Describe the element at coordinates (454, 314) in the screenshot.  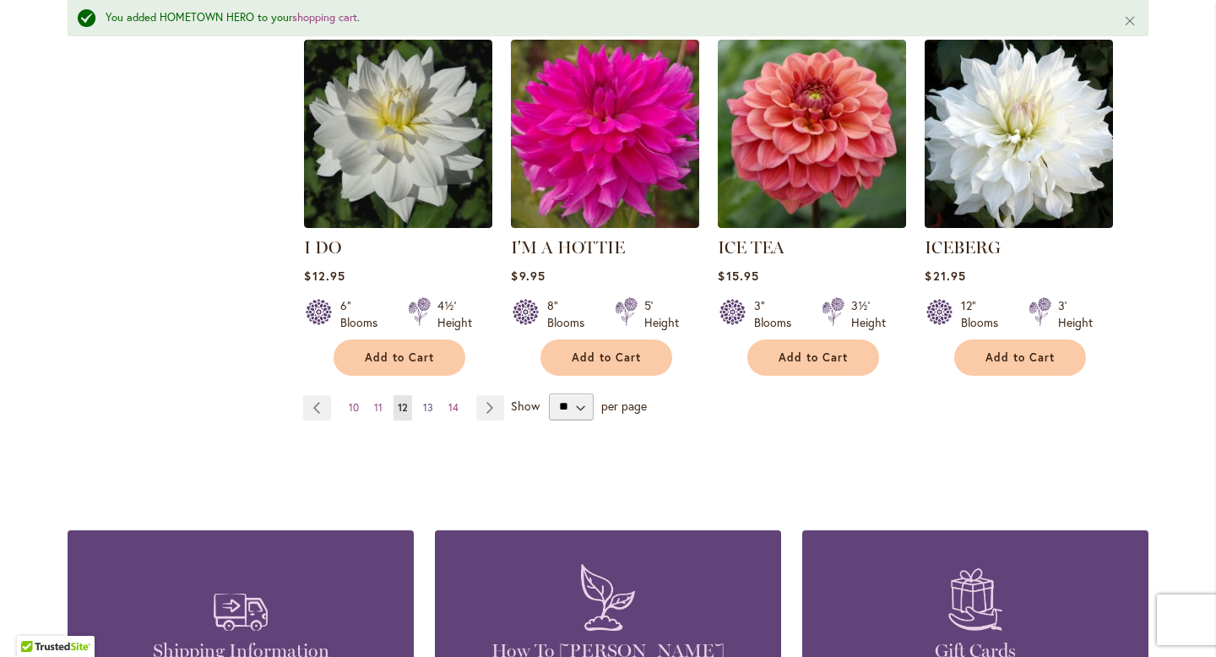
I see `div: 4½' Height` at that location.